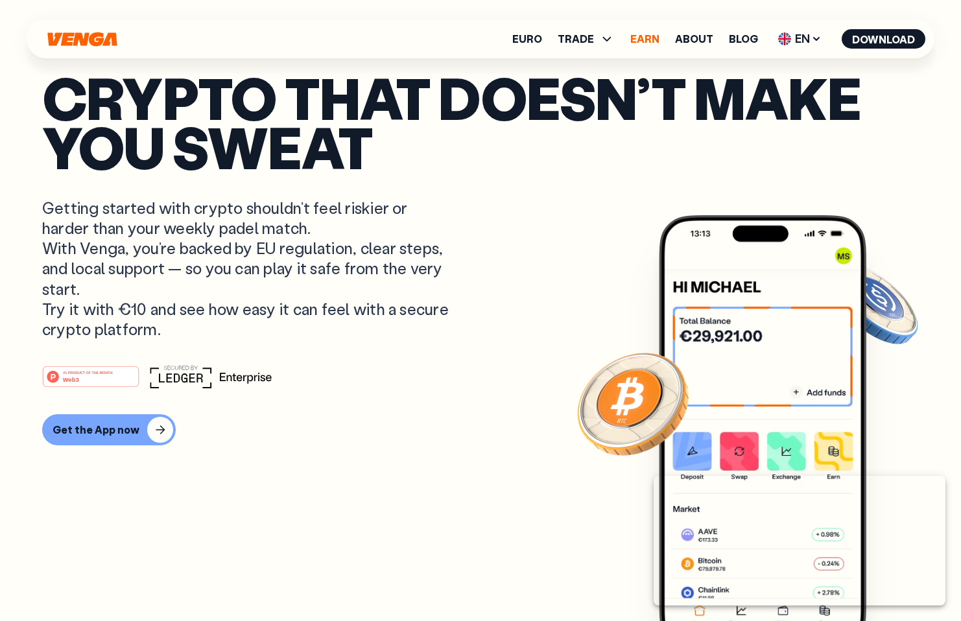 The height and width of the screenshot is (621, 961). Describe the element at coordinates (800, 39) in the screenshot. I see `span: EN` at that location.